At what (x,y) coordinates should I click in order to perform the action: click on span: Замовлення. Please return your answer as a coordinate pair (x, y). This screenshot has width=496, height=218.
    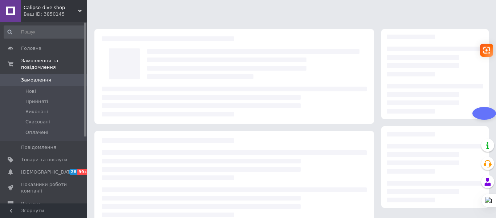
    Looking at the image, I should click on (36, 80).